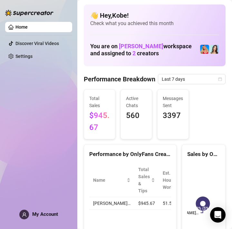  I want to click on div: Est. Hours Worked, so click(170, 180).